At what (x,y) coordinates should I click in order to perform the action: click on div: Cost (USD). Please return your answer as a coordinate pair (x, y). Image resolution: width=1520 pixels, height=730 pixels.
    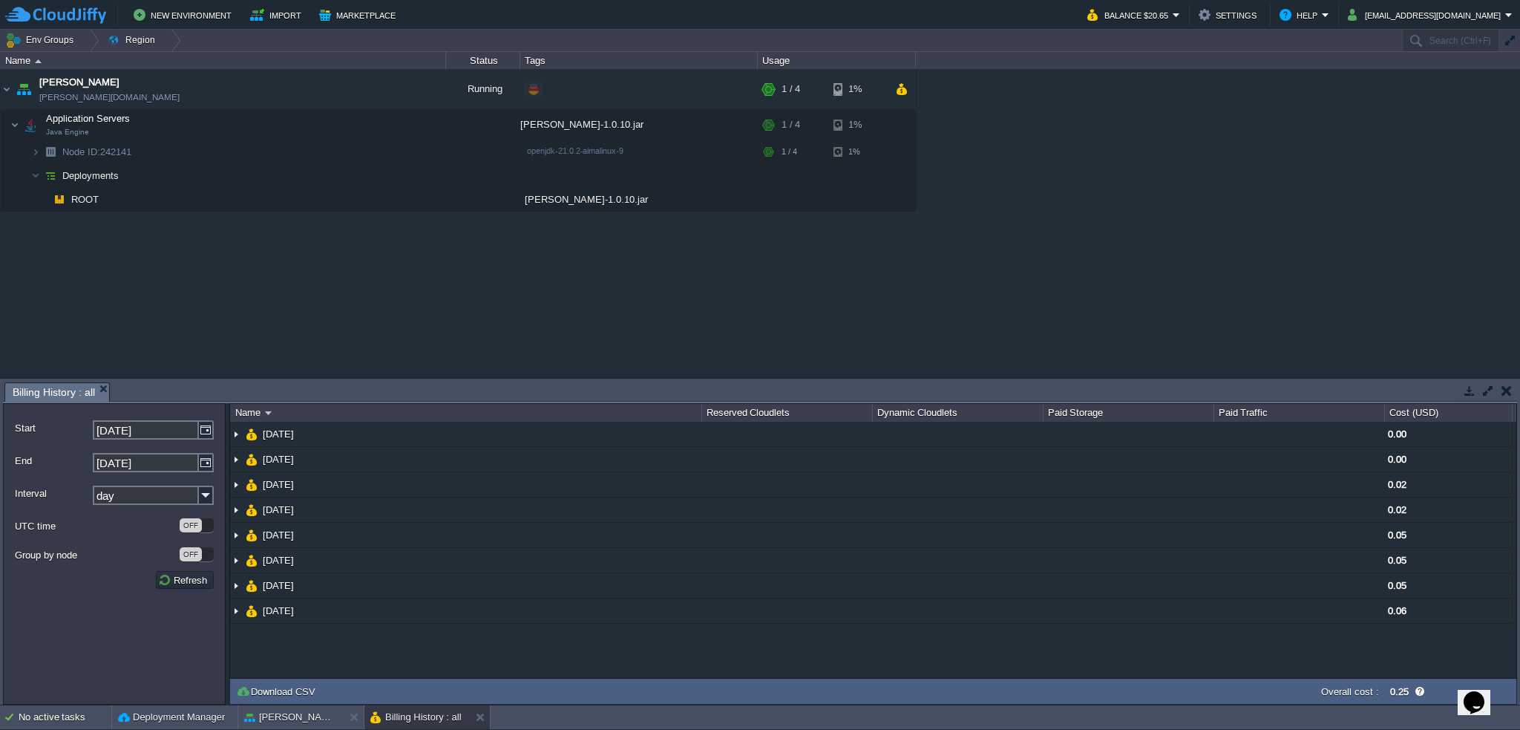
    Looking at the image, I should click on (1449, 413).